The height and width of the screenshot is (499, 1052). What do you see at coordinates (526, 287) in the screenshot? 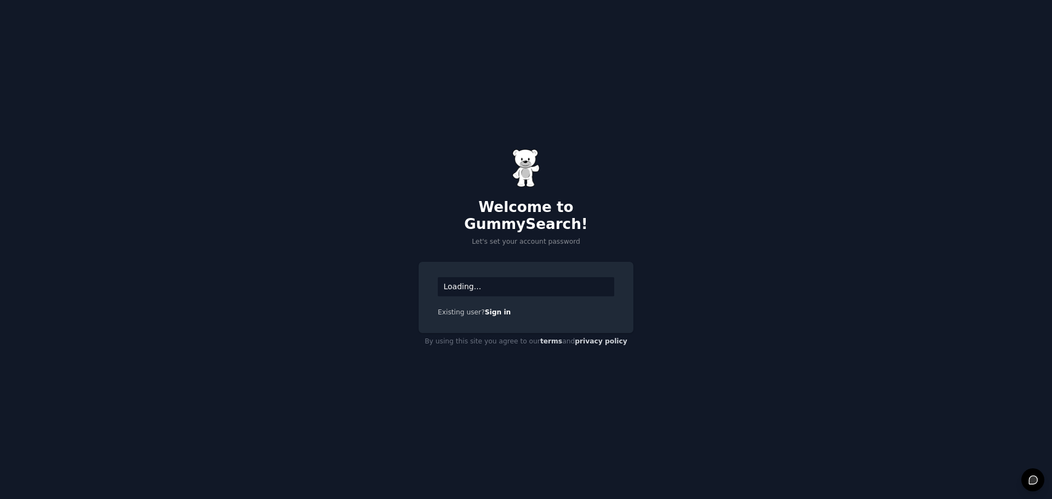
I see `div: Loading...` at bounding box center [526, 287].